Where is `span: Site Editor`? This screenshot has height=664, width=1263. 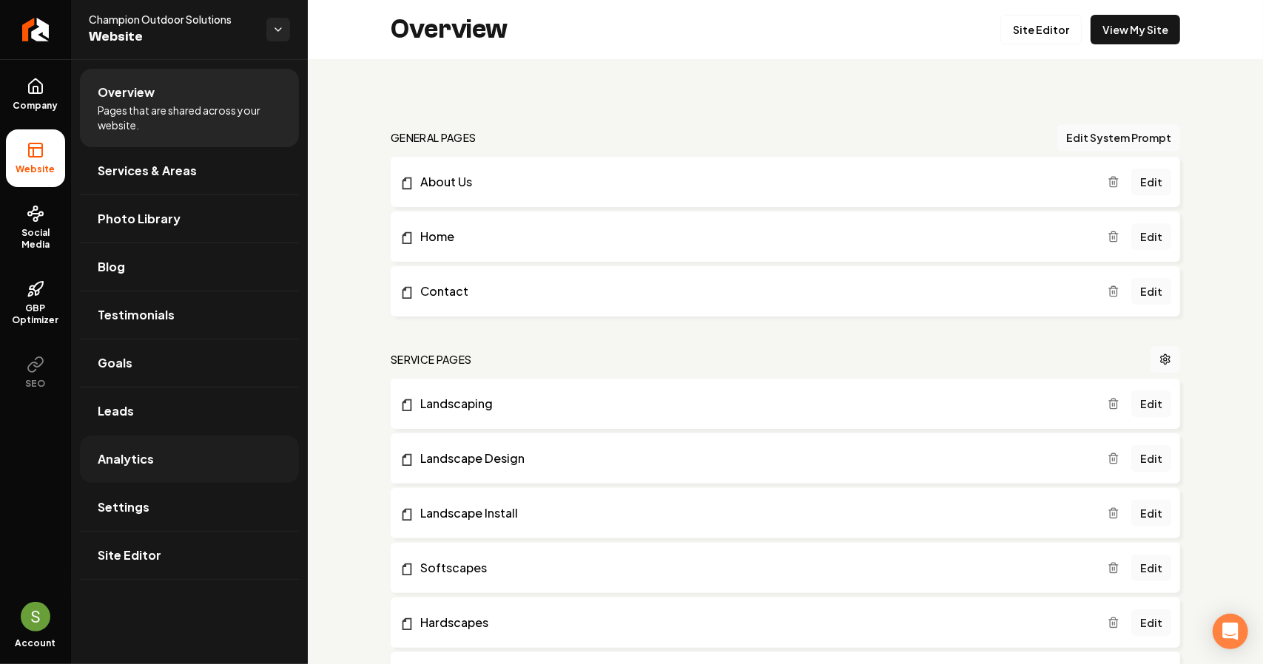
span: Site Editor is located at coordinates (129, 556).